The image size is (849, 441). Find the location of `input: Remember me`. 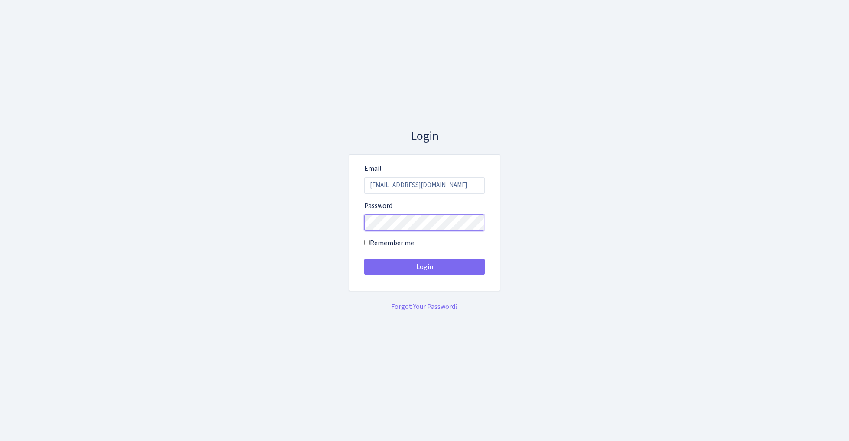

input: Remember me is located at coordinates (367, 242).